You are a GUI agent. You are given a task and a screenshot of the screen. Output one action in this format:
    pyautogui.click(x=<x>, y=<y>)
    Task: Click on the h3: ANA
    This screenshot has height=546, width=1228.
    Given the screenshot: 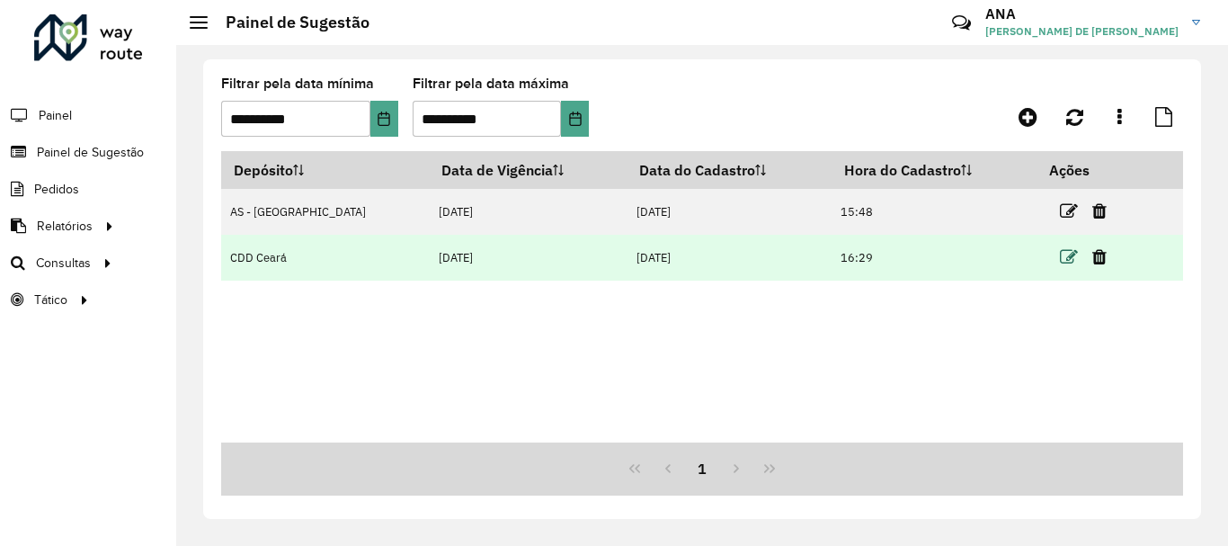 What is the action you would take?
    pyautogui.click(x=1081, y=13)
    